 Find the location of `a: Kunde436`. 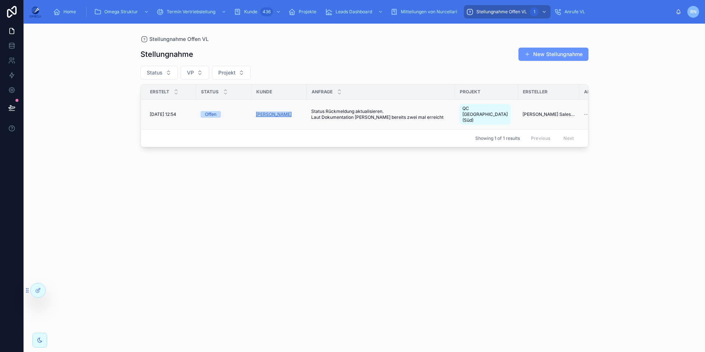

a: Kunde436 is located at coordinates (258, 12).